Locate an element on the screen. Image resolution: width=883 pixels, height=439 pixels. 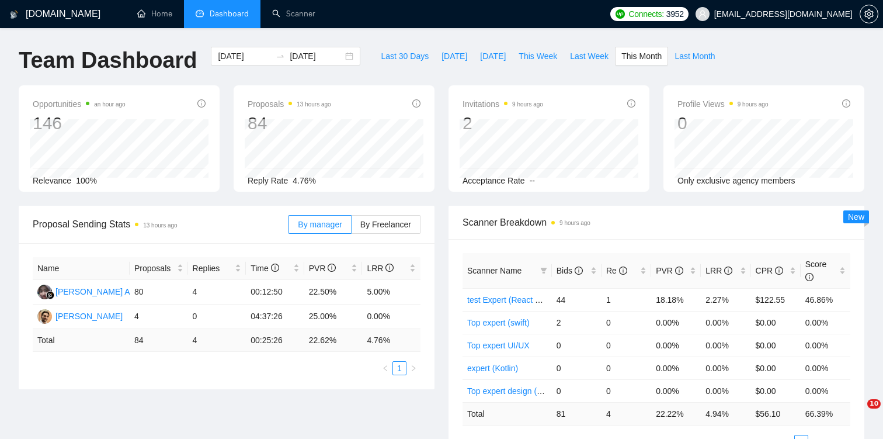
span: Proposals is located at coordinates (289, 104).